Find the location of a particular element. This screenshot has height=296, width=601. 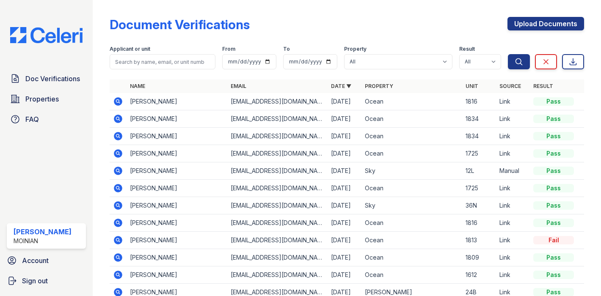

span: FAQ is located at coordinates (32, 119).